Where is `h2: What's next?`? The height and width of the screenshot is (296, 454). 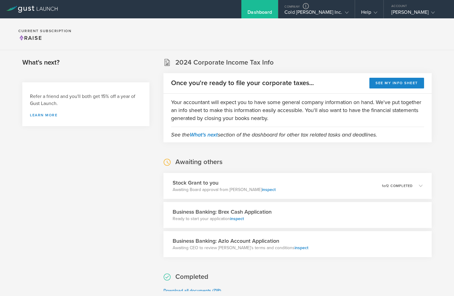 h2: What's next? is located at coordinates (41, 62).